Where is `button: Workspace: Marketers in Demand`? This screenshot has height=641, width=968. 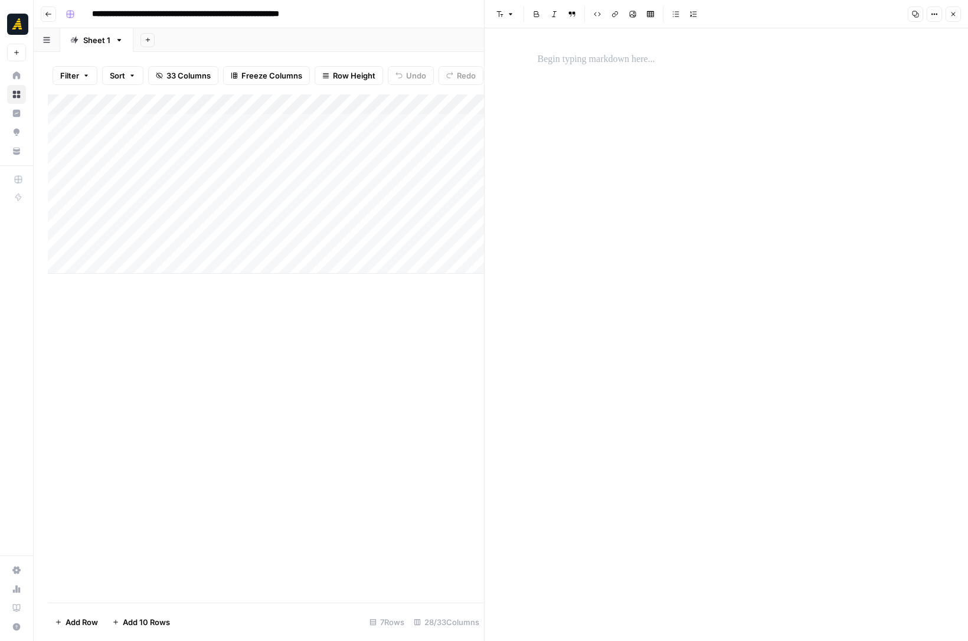 button: Workspace: Marketers in Demand is located at coordinates (17, 24).